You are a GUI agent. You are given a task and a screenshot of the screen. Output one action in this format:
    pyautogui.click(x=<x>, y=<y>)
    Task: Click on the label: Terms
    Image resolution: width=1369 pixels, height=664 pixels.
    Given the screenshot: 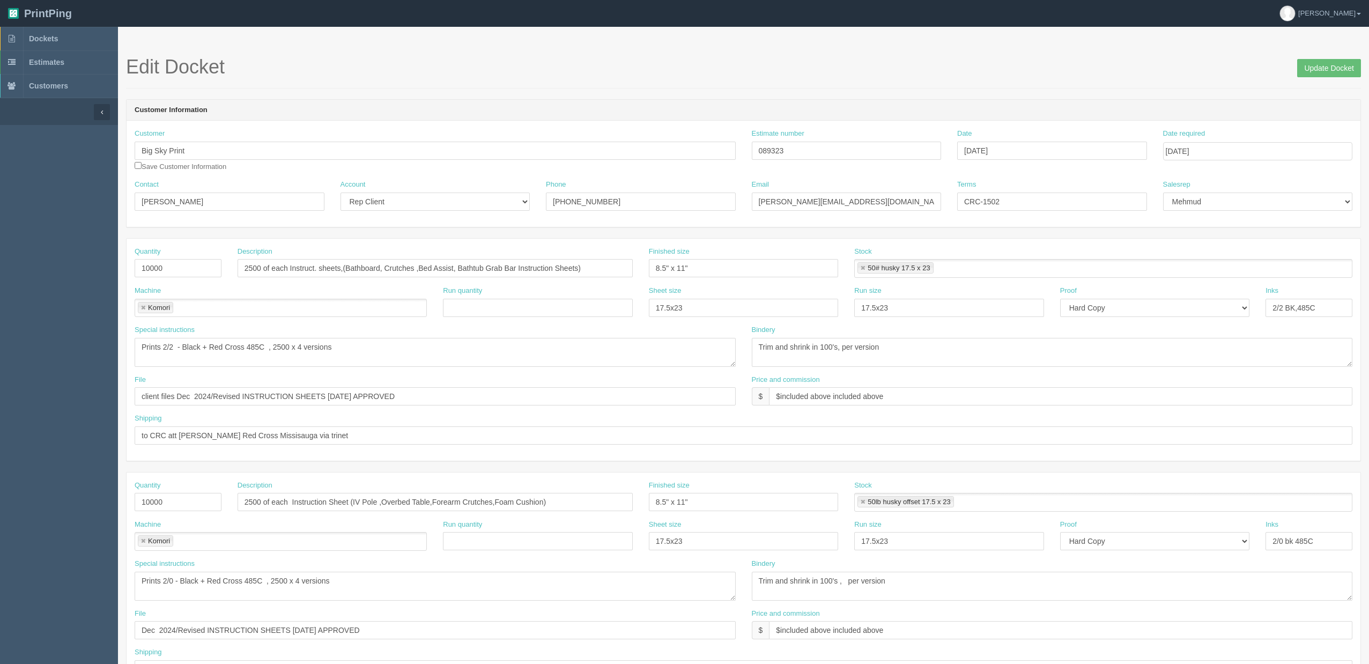 What is the action you would take?
    pyautogui.click(x=966, y=184)
    